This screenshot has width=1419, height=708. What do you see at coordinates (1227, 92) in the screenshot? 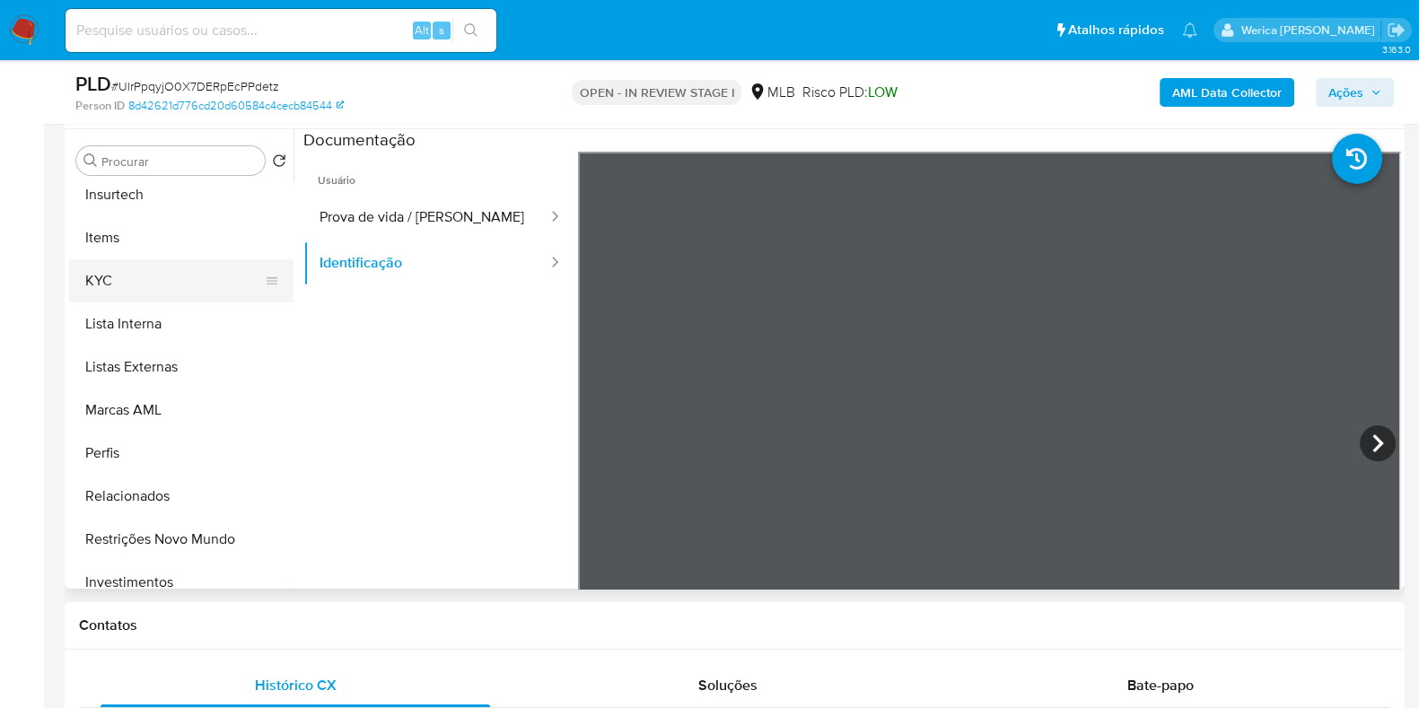
I see `b: AML Data Collector` at bounding box center [1227, 92].